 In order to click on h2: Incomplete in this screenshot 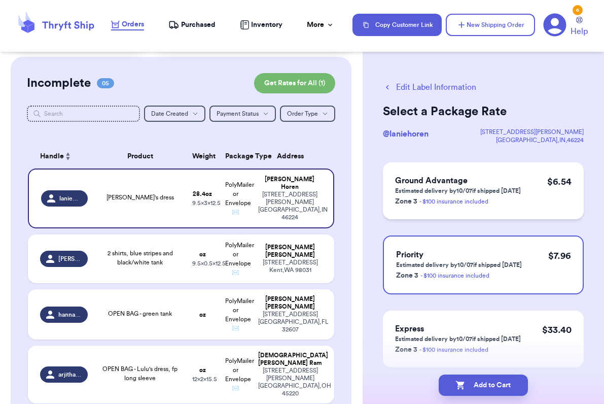, I will do `click(59, 83)`.